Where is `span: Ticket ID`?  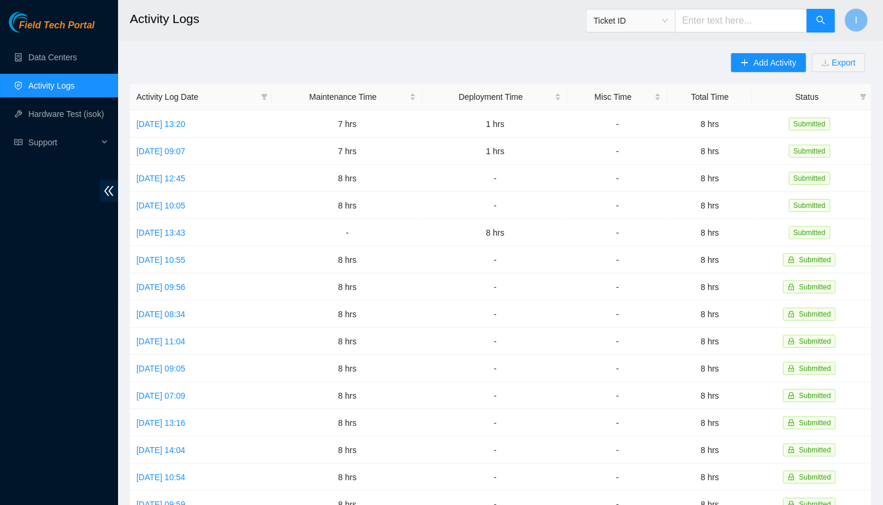 span: Ticket ID is located at coordinates (631, 21).